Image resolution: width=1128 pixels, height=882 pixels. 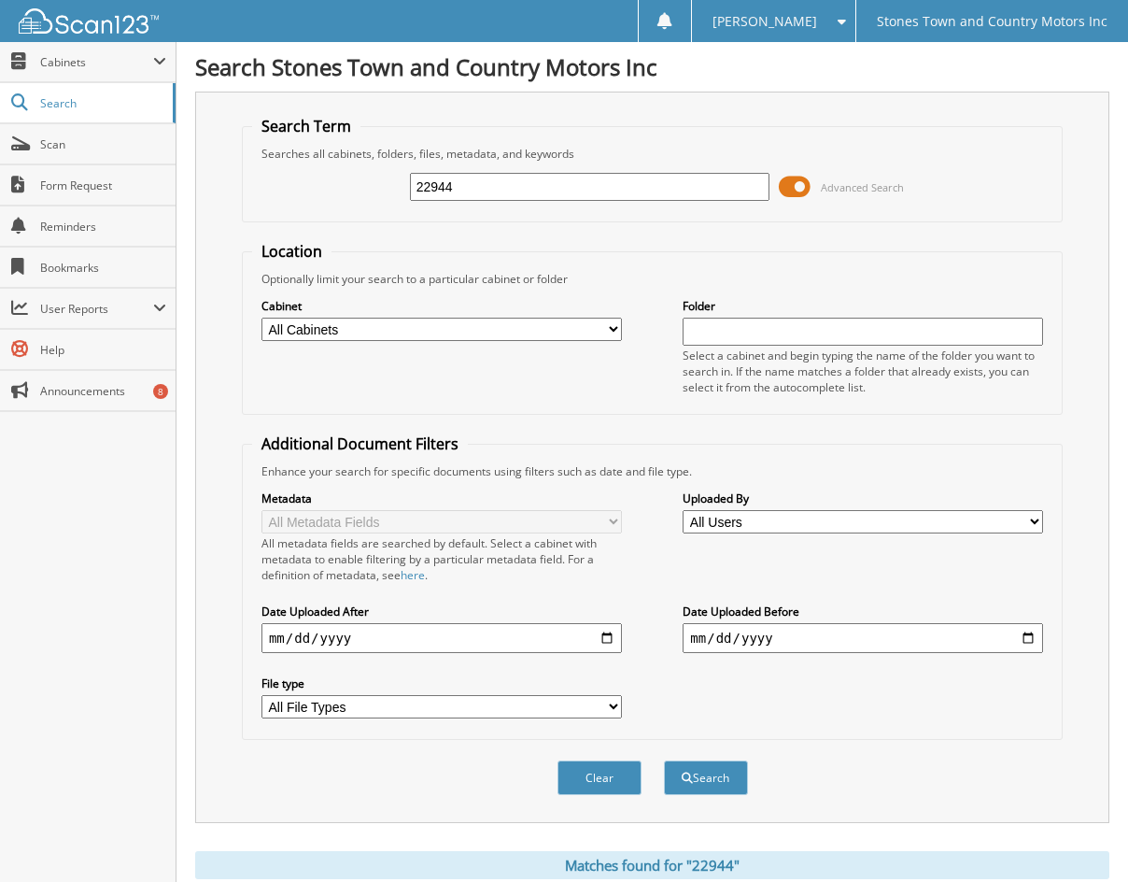 I want to click on span: User Reports, so click(x=96, y=308).